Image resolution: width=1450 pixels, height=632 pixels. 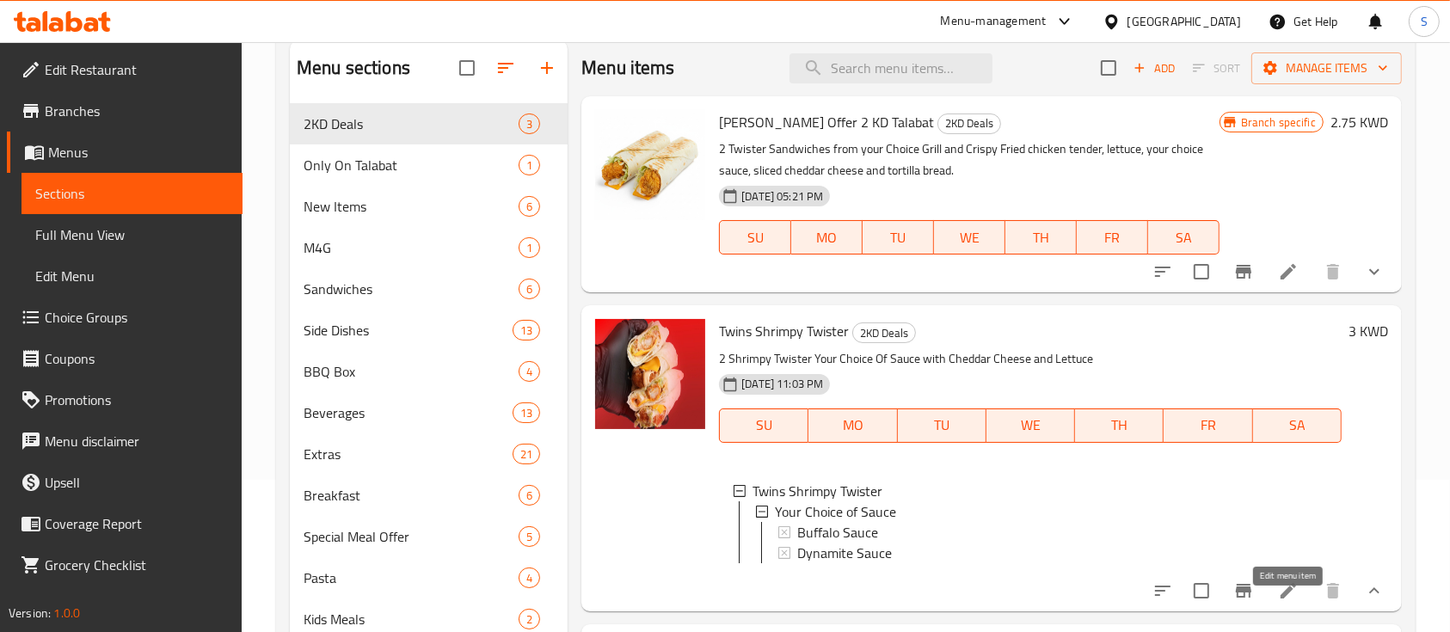 What do you see at coordinates (763, 425) in the screenshot?
I see `span: SU` at bounding box center [763, 425].